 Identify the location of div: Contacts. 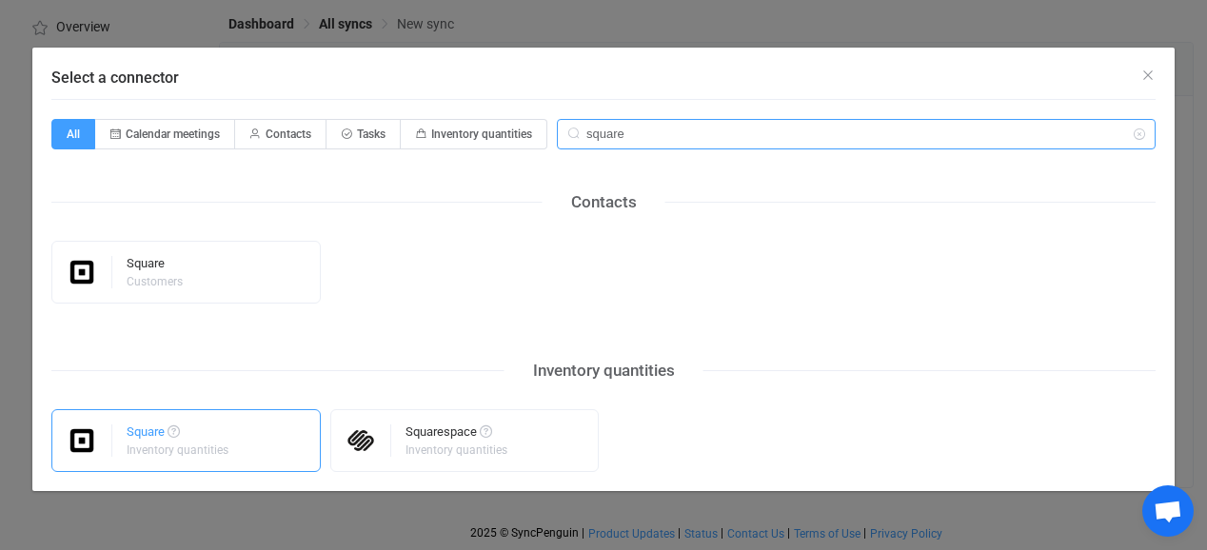
(604, 202).